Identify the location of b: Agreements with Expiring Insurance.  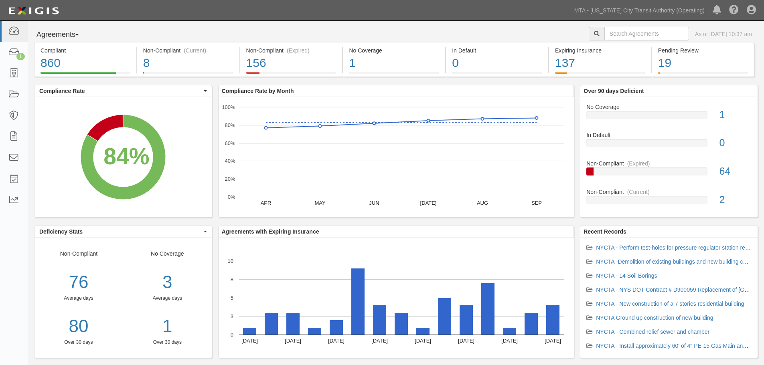
(270, 232).